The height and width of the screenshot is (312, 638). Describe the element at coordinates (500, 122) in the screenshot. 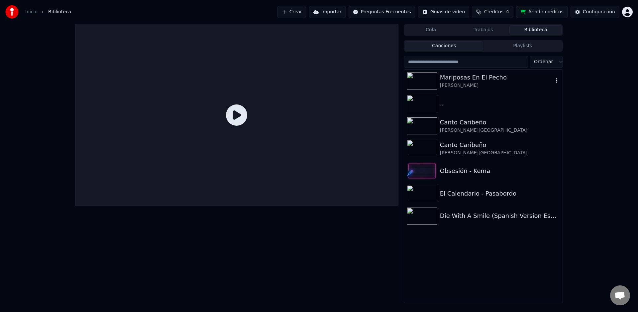

I see `div: Canto Caribeño` at that location.